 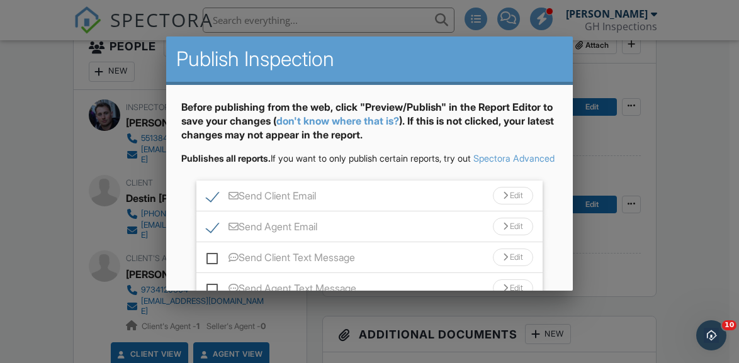 What do you see at coordinates (337, 121) in the screenshot?
I see `a: don't know where that is?` at bounding box center [337, 121].